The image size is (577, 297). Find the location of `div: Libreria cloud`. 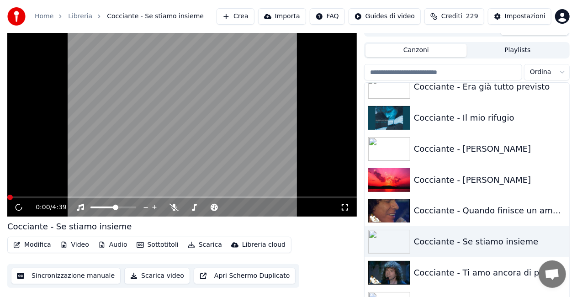

div: Libreria cloud is located at coordinates (264, 245).